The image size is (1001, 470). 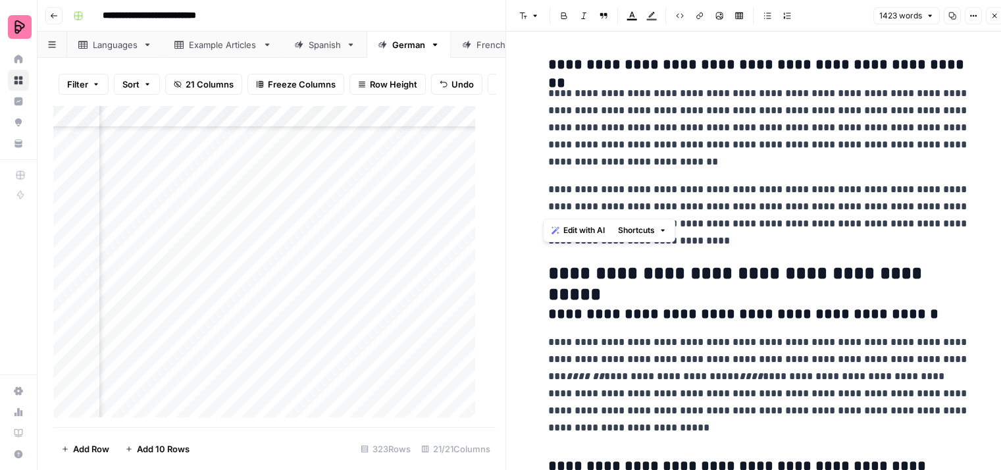 What do you see at coordinates (203, 84) in the screenshot?
I see `button: 21 Columns` at bounding box center [203, 84].